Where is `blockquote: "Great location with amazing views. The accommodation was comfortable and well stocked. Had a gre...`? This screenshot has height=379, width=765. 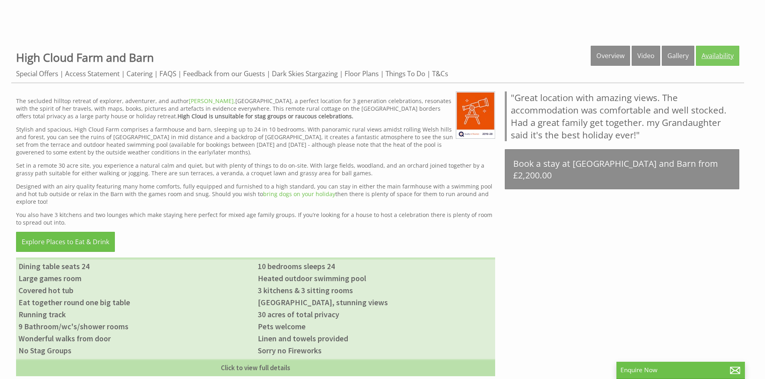
blockquote: "Great location with amazing views. The accommodation was comfortable and well stocked. Had a gre... is located at coordinates (622, 116).